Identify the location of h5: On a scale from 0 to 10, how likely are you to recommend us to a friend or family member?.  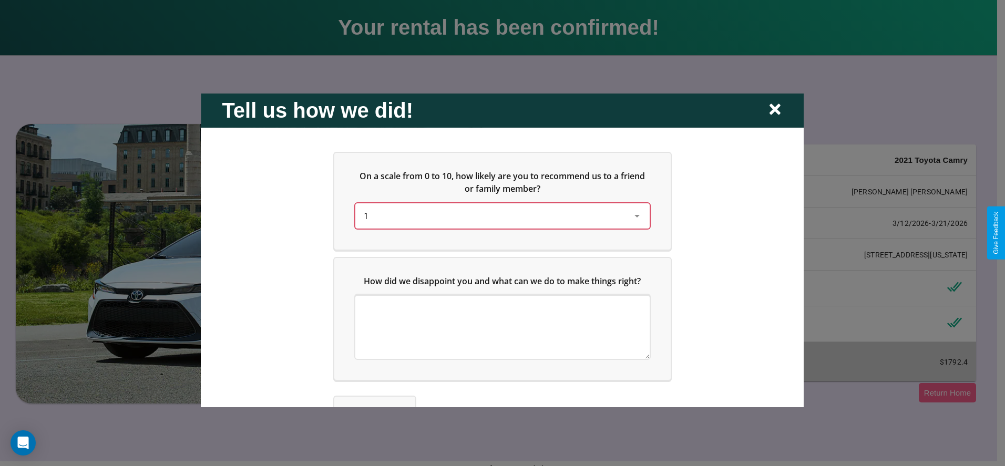
(502, 182).